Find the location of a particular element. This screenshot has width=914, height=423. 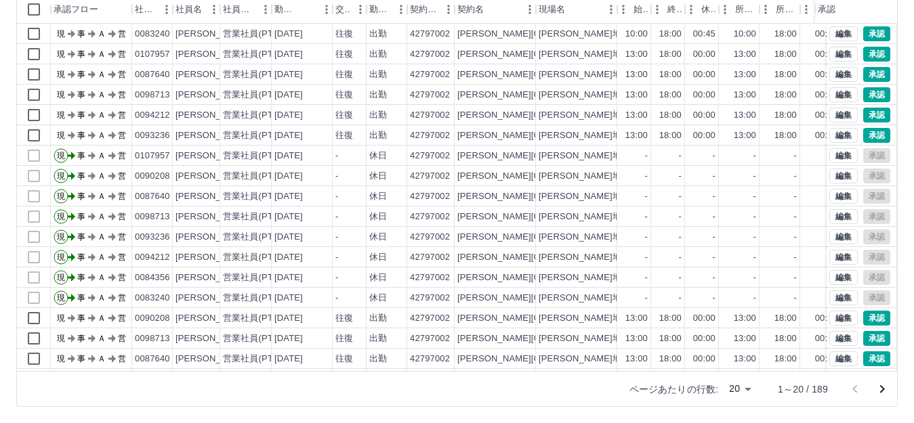

div: 00:45 is located at coordinates (826, 34).